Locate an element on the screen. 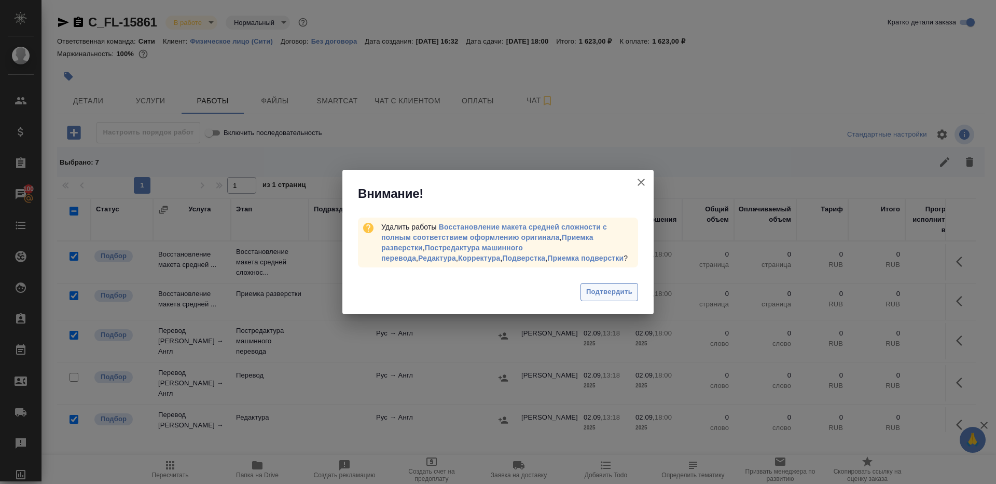 This screenshot has width=996, height=484. a: Редактура is located at coordinates (437, 258).